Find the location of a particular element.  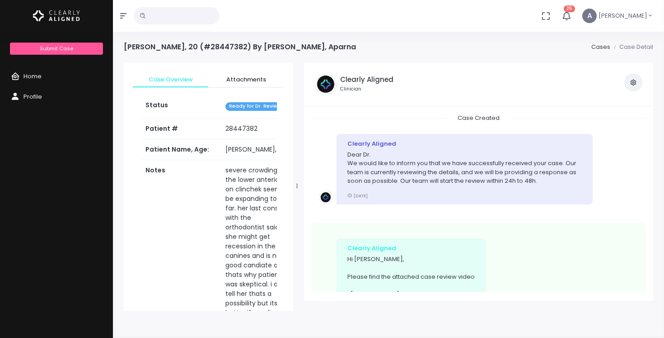

span: Attachments is located at coordinates (246, 80).